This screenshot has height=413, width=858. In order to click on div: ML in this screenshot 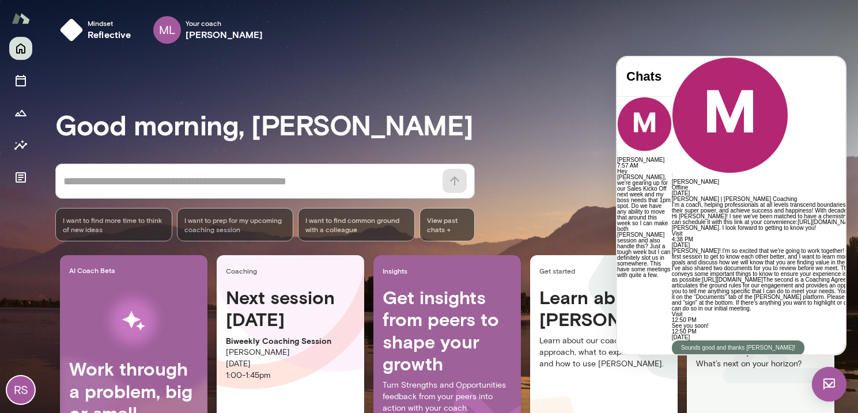, I will do `click(167, 30)`.